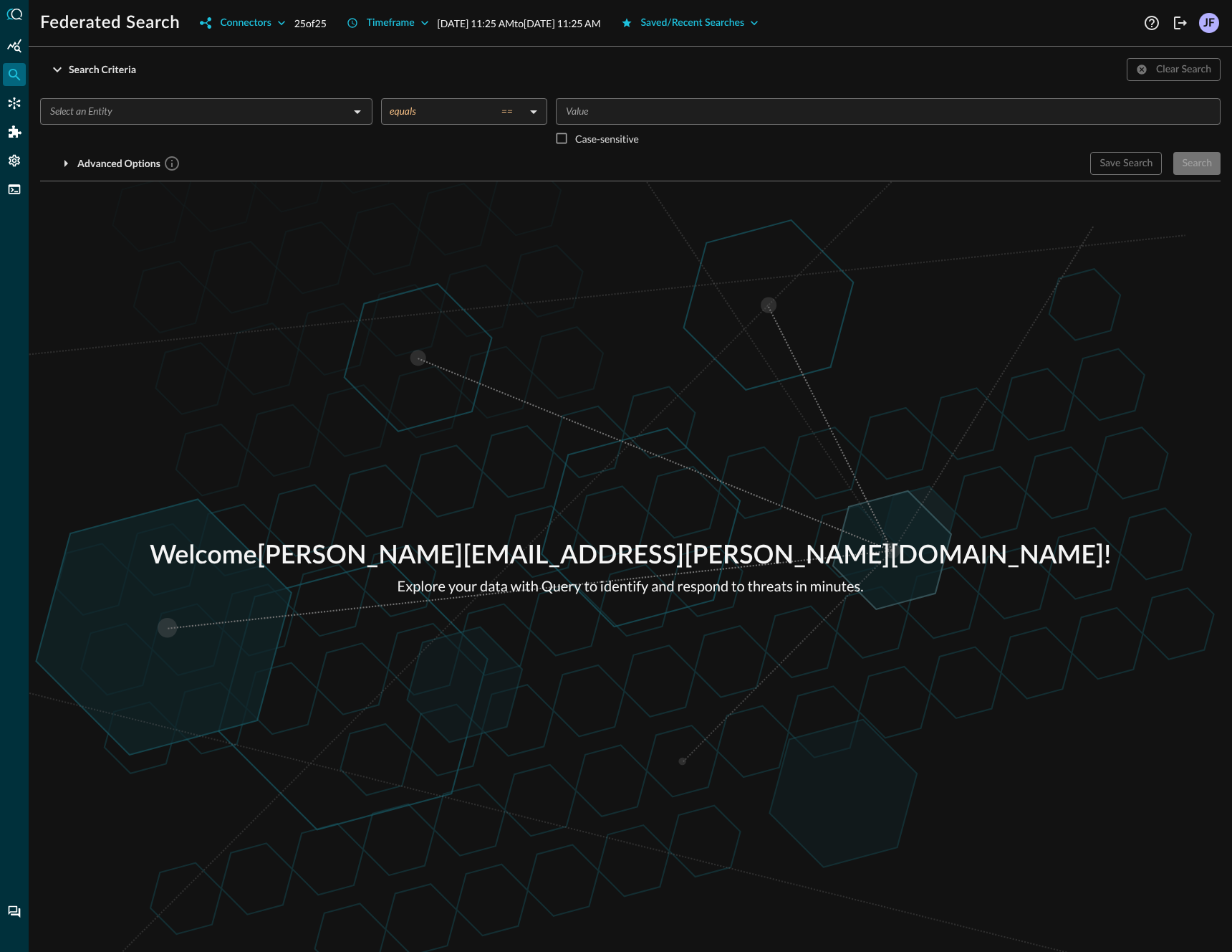 This screenshot has width=1232, height=952. What do you see at coordinates (403, 111) in the screenshot?
I see `span: equals` at bounding box center [403, 111].